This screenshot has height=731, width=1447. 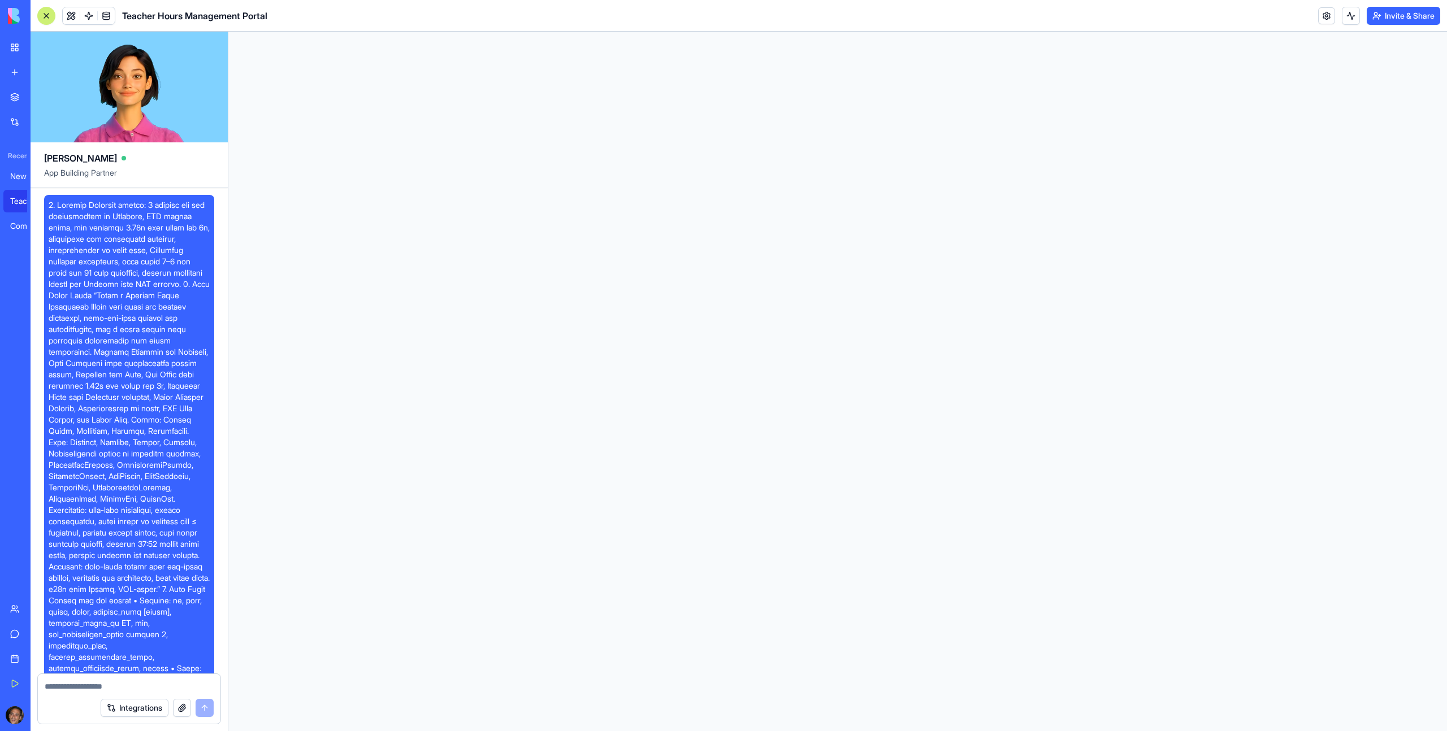 What do you see at coordinates (26, 226) in the screenshot?
I see `a: Company Fit and Outreach` at bounding box center [26, 226].